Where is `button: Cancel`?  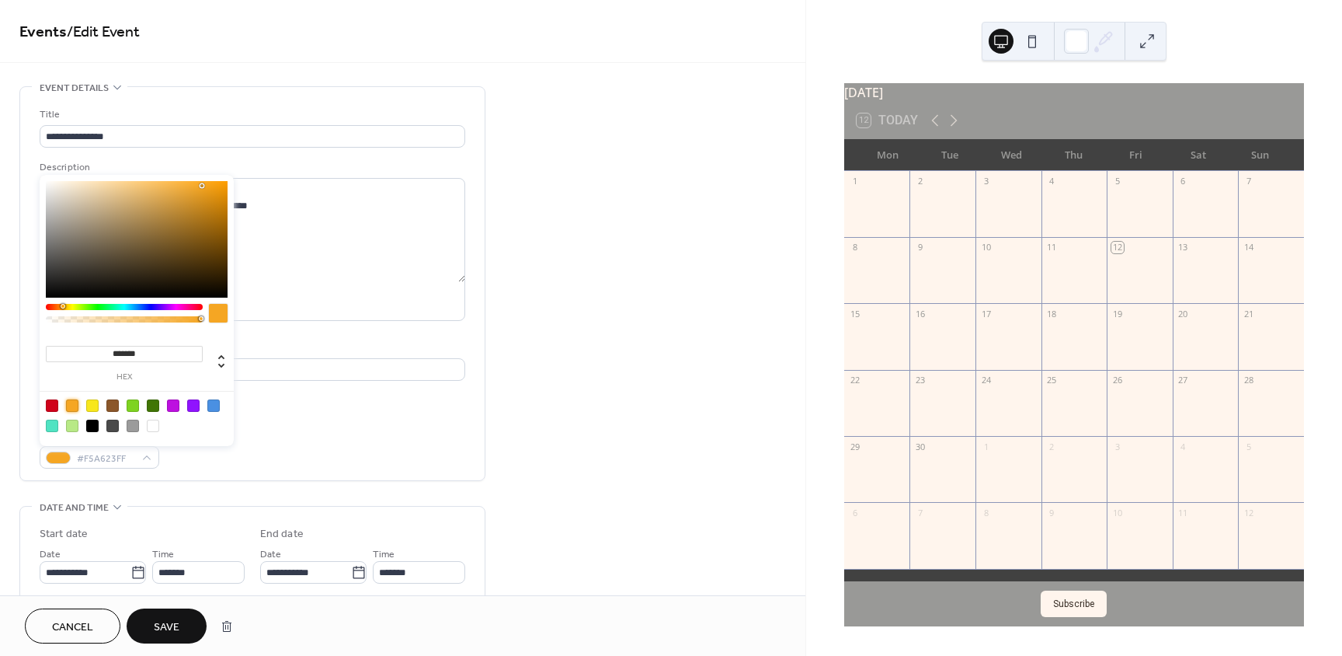 button: Cancel is located at coordinates (72, 625).